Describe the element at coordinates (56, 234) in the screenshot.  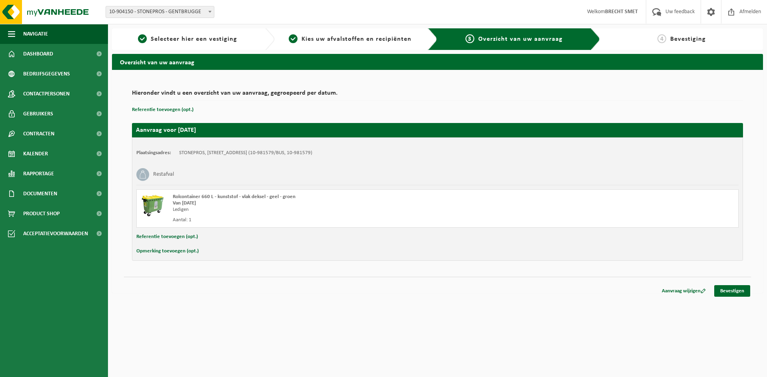
I see `span: Acceptatievoorwaarden` at that location.